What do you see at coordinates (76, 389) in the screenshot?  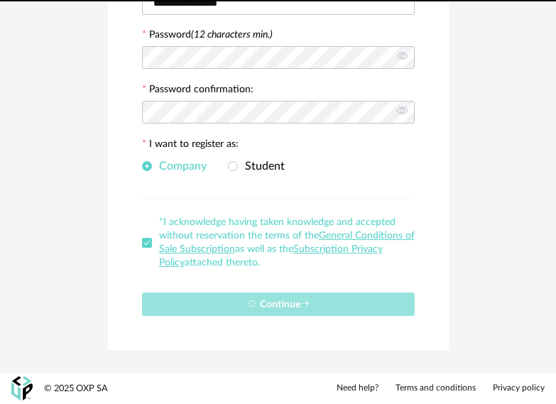 I see `div: © 2025 OXP SA` at bounding box center [76, 389].